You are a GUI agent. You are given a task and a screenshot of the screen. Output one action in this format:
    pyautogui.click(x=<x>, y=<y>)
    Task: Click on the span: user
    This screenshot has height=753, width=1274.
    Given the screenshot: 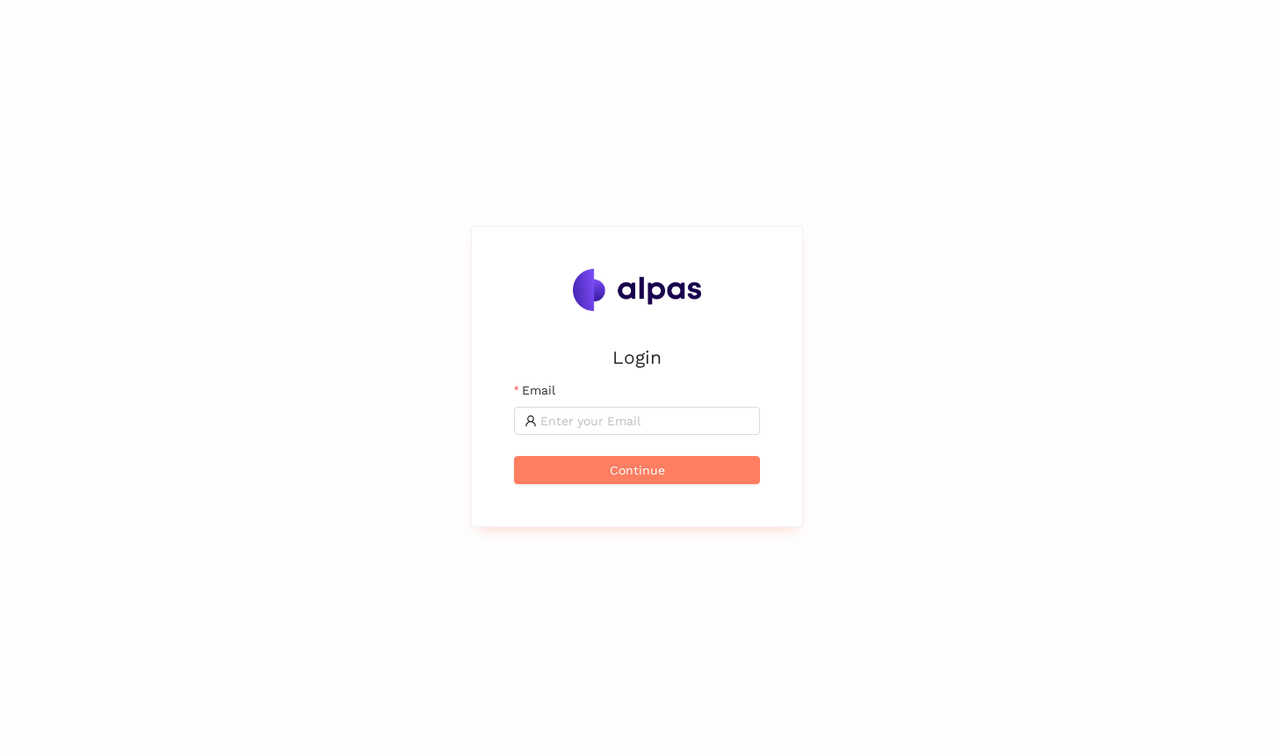 What is the action you would take?
    pyautogui.click(x=531, y=421)
    